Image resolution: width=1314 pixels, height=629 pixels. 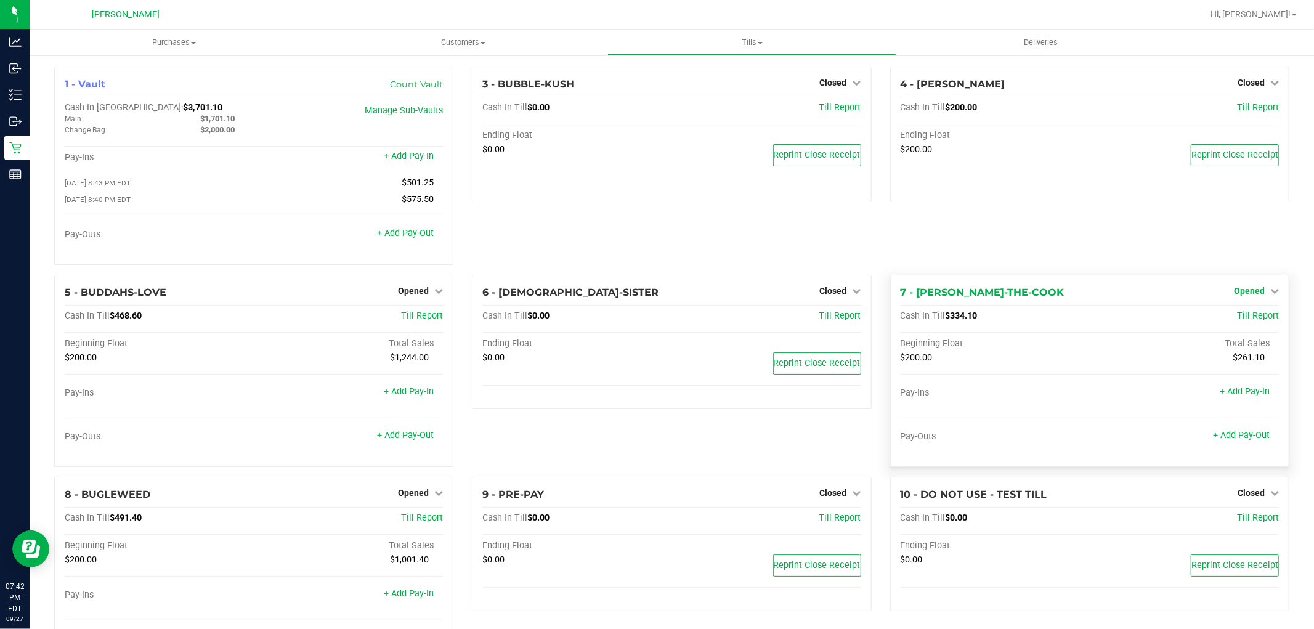 I want to click on a: Count Vault, so click(x=416, y=84).